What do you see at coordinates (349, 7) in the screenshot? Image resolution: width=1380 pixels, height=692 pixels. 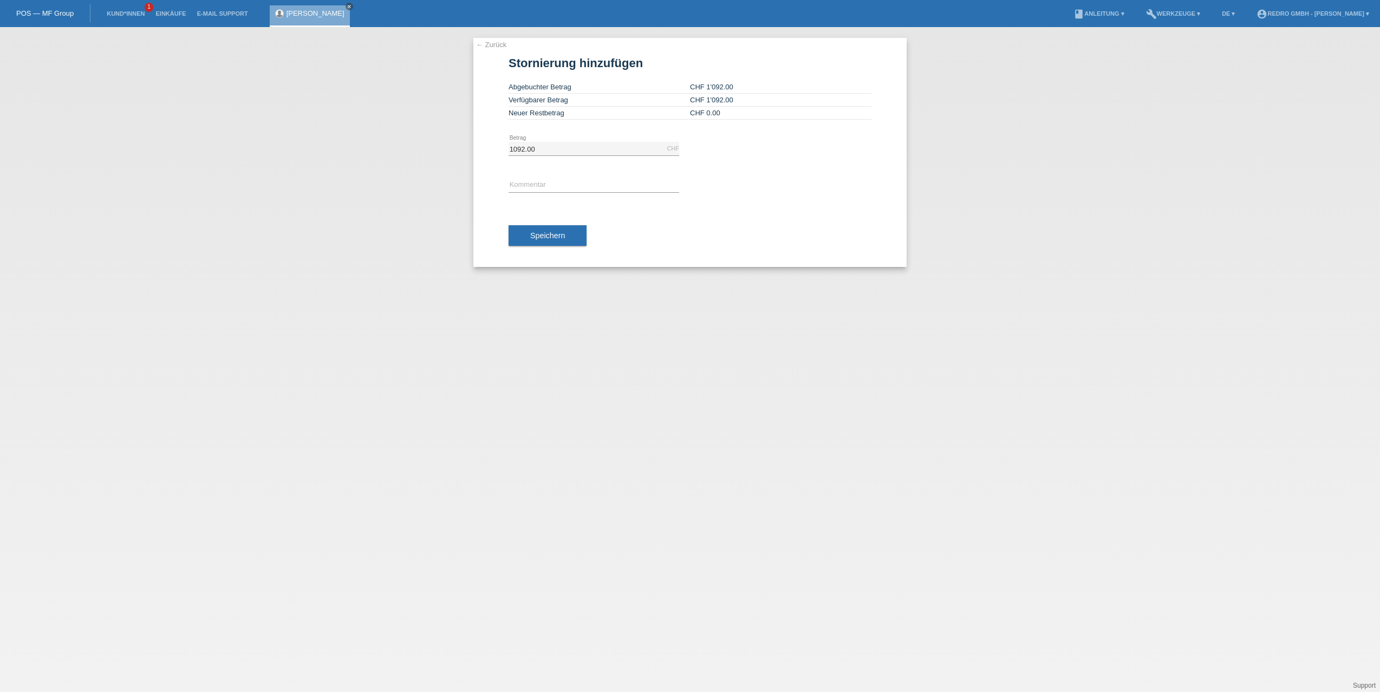 I see `a: close` at bounding box center [349, 7].